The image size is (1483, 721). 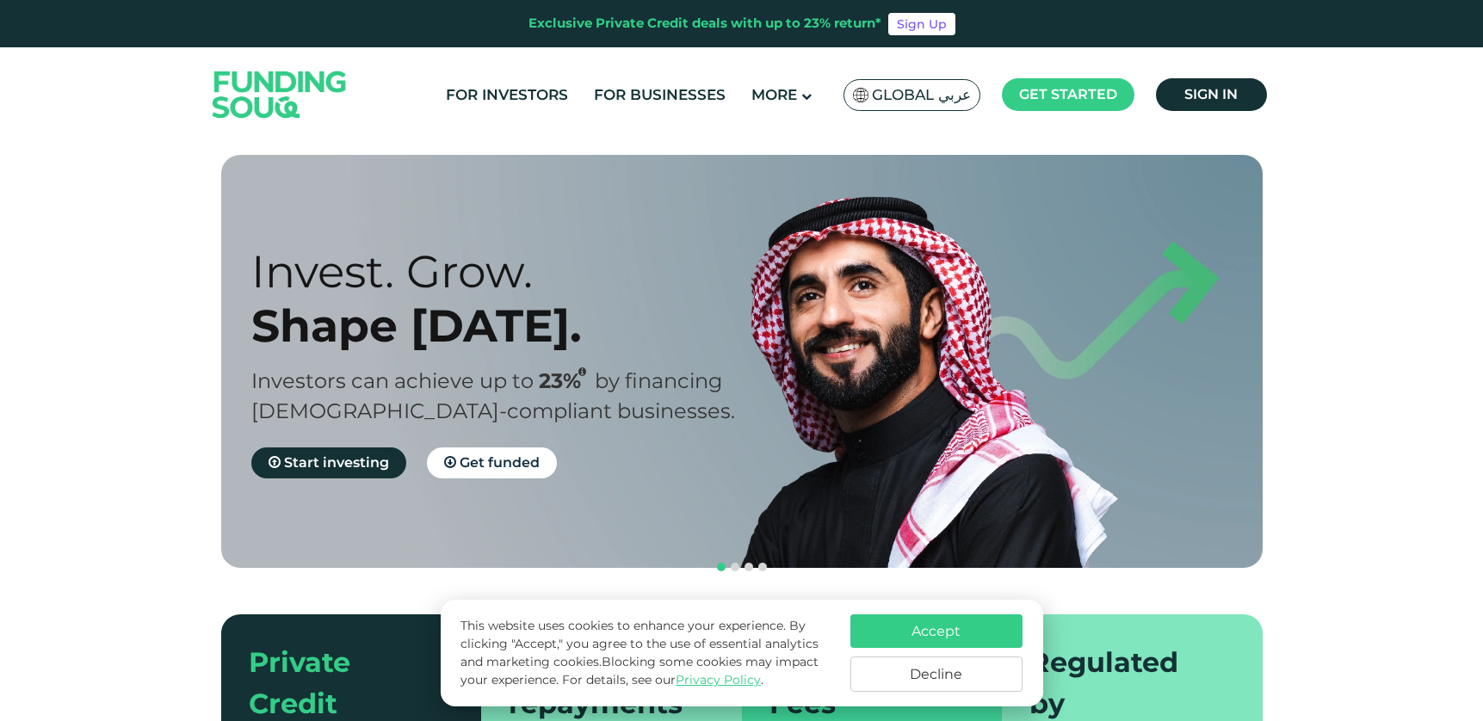 What do you see at coordinates (336, 462) in the screenshot?
I see `span: Start investing` at bounding box center [336, 462].